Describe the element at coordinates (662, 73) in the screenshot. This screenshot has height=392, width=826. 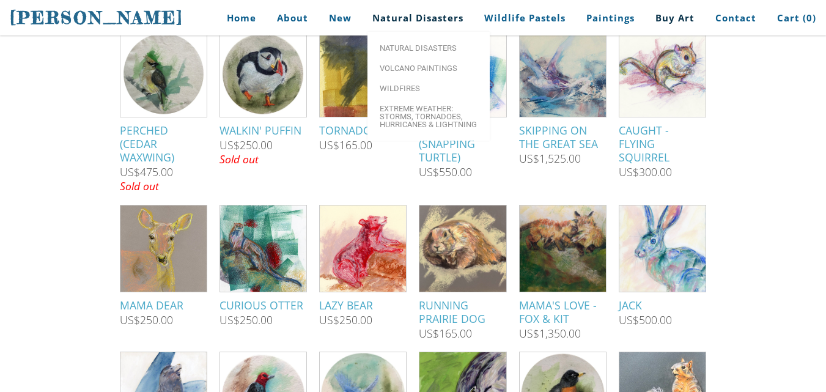
I see `img: s334435911736366985_p333_i2_w640.jpeg` at that location.